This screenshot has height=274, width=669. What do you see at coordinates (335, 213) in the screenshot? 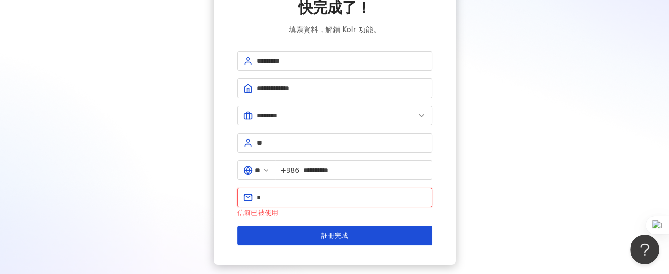
I see `div: 信箱已被使用` at bounding box center [335, 213].